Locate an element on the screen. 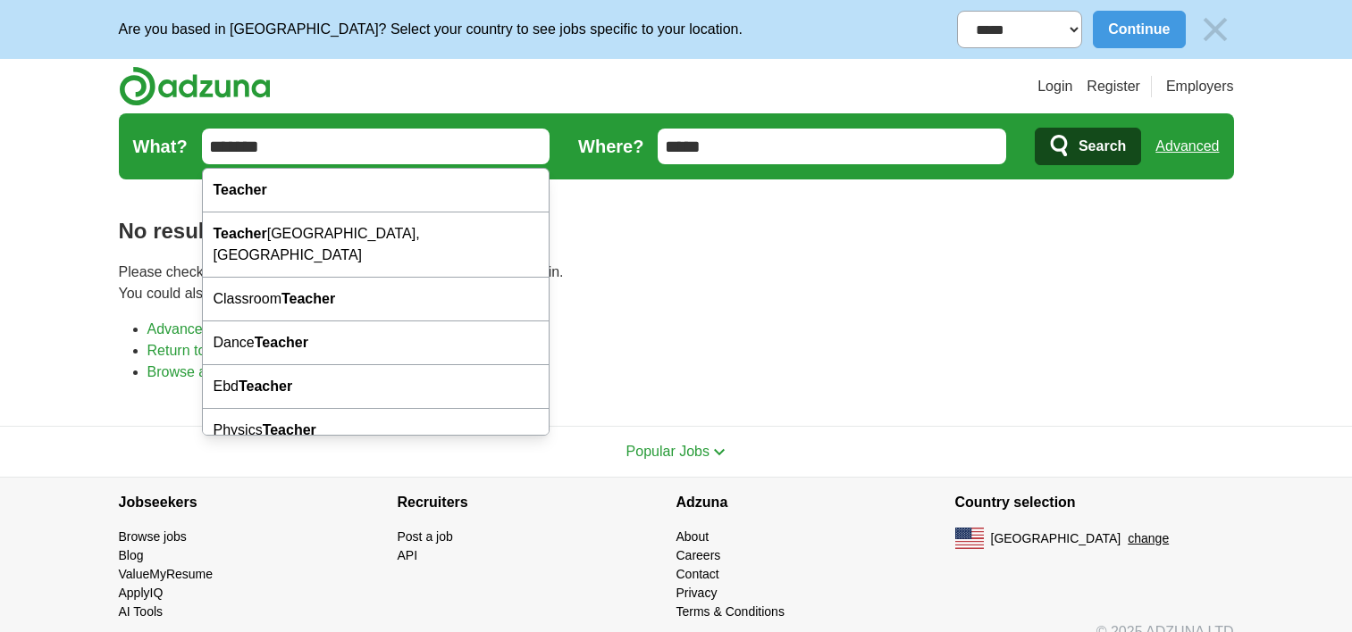 The height and width of the screenshot is (632, 1352). a: ApplyIQ is located at coordinates (141, 593).